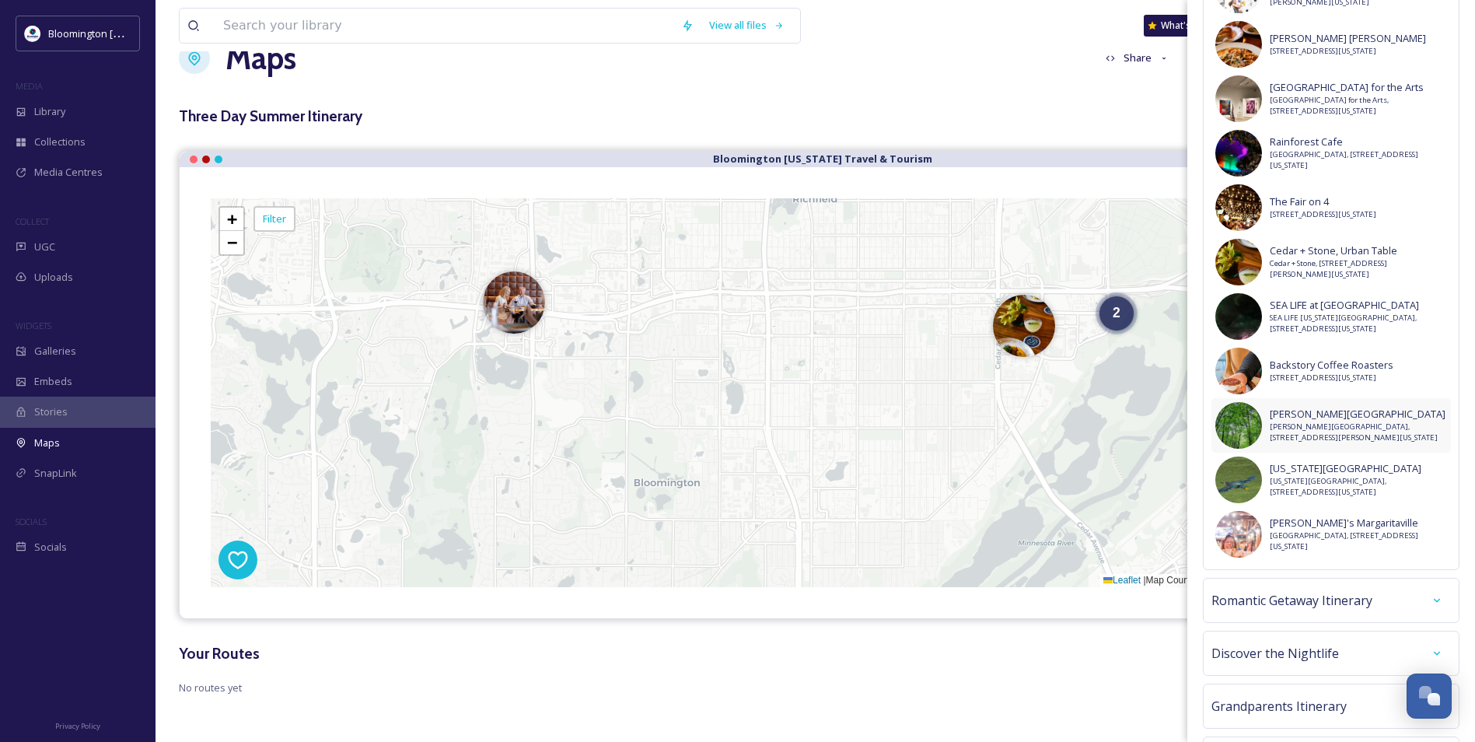 Image resolution: width=1475 pixels, height=742 pixels. What do you see at coordinates (815, 116) in the screenshot?
I see `h3: Three Day Summer Itinerary` at bounding box center [815, 116].